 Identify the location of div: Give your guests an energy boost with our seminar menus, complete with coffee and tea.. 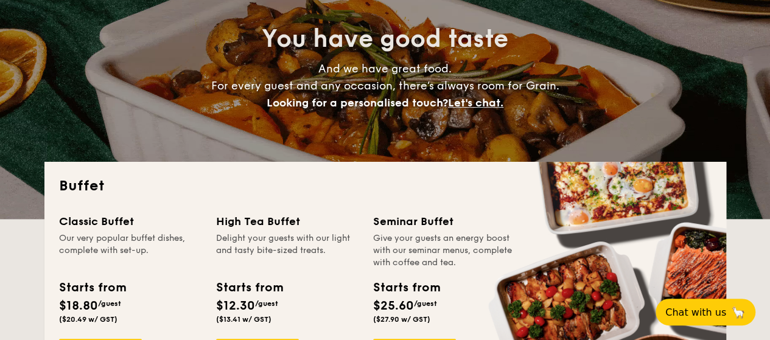
(445, 251).